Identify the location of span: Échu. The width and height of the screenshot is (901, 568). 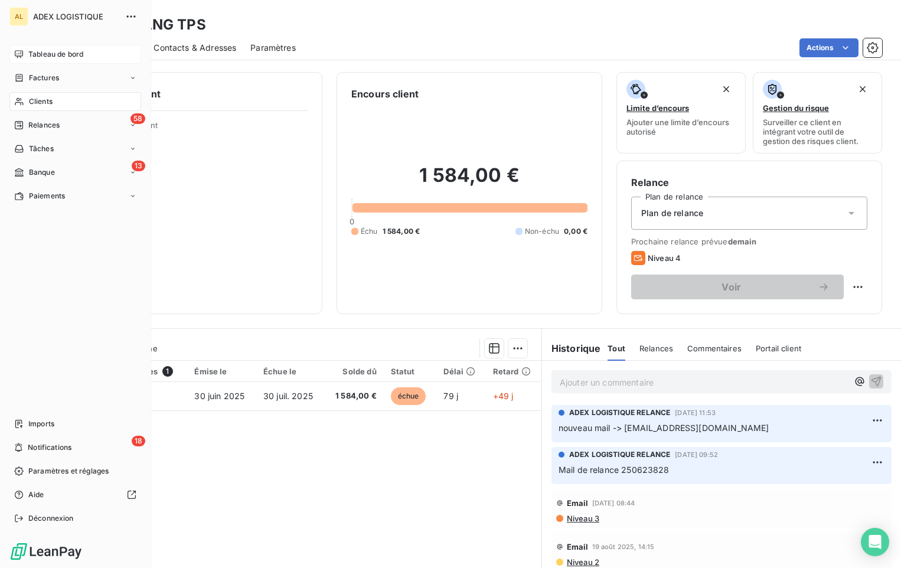
(369, 231).